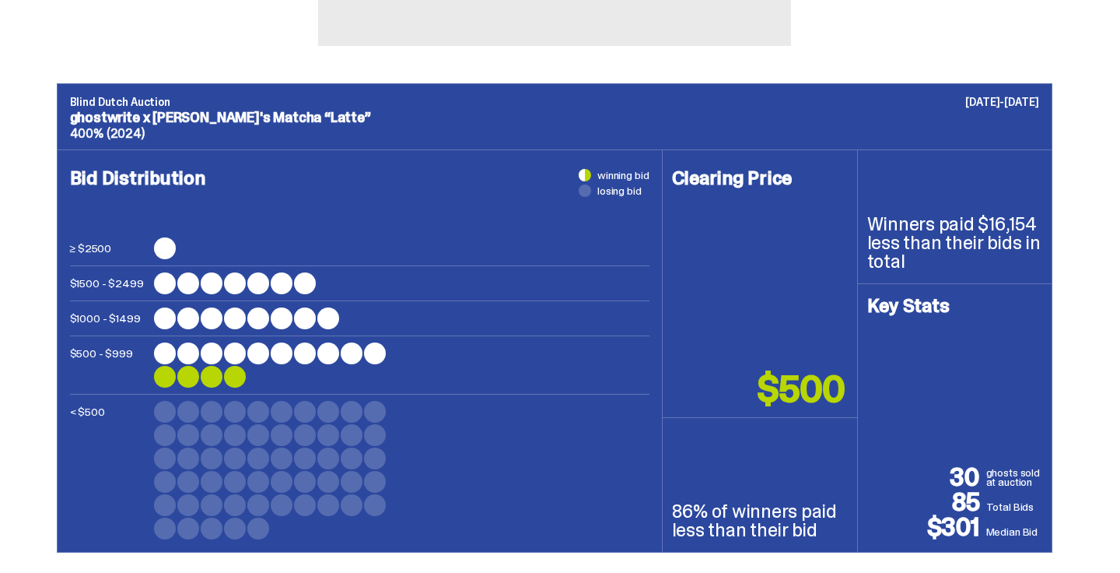 The height and width of the screenshot is (573, 1120). I want to click on h4: Bid Distribution, so click(359, 203).